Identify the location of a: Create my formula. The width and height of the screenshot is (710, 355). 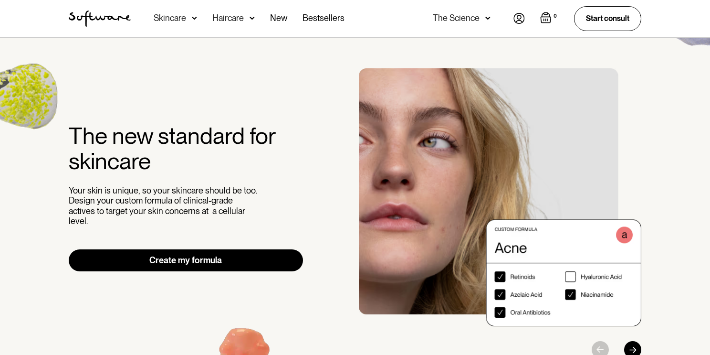
(186, 260).